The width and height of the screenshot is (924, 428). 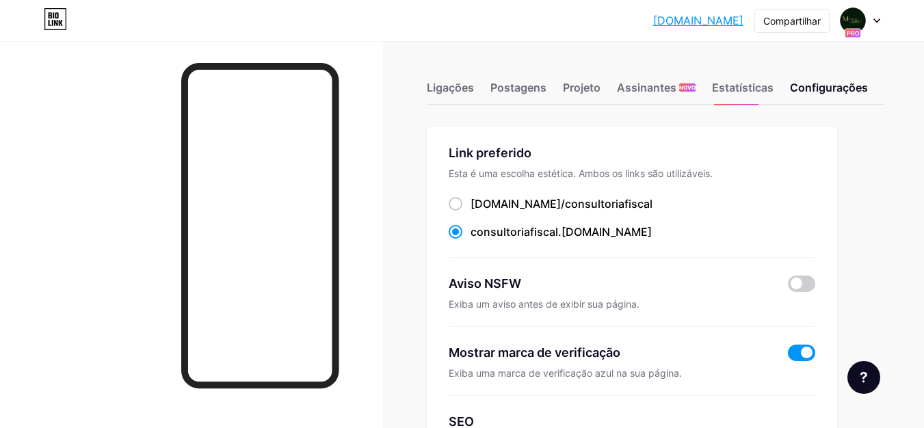 I want to click on font: Ligações, so click(x=450, y=88).